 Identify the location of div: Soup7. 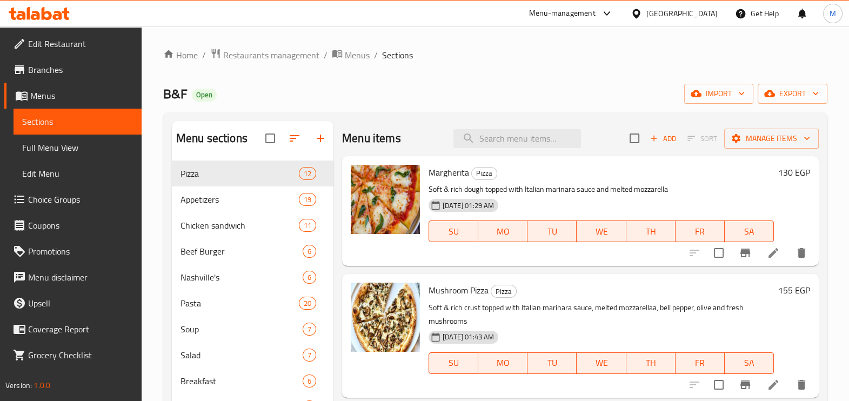
(252, 329).